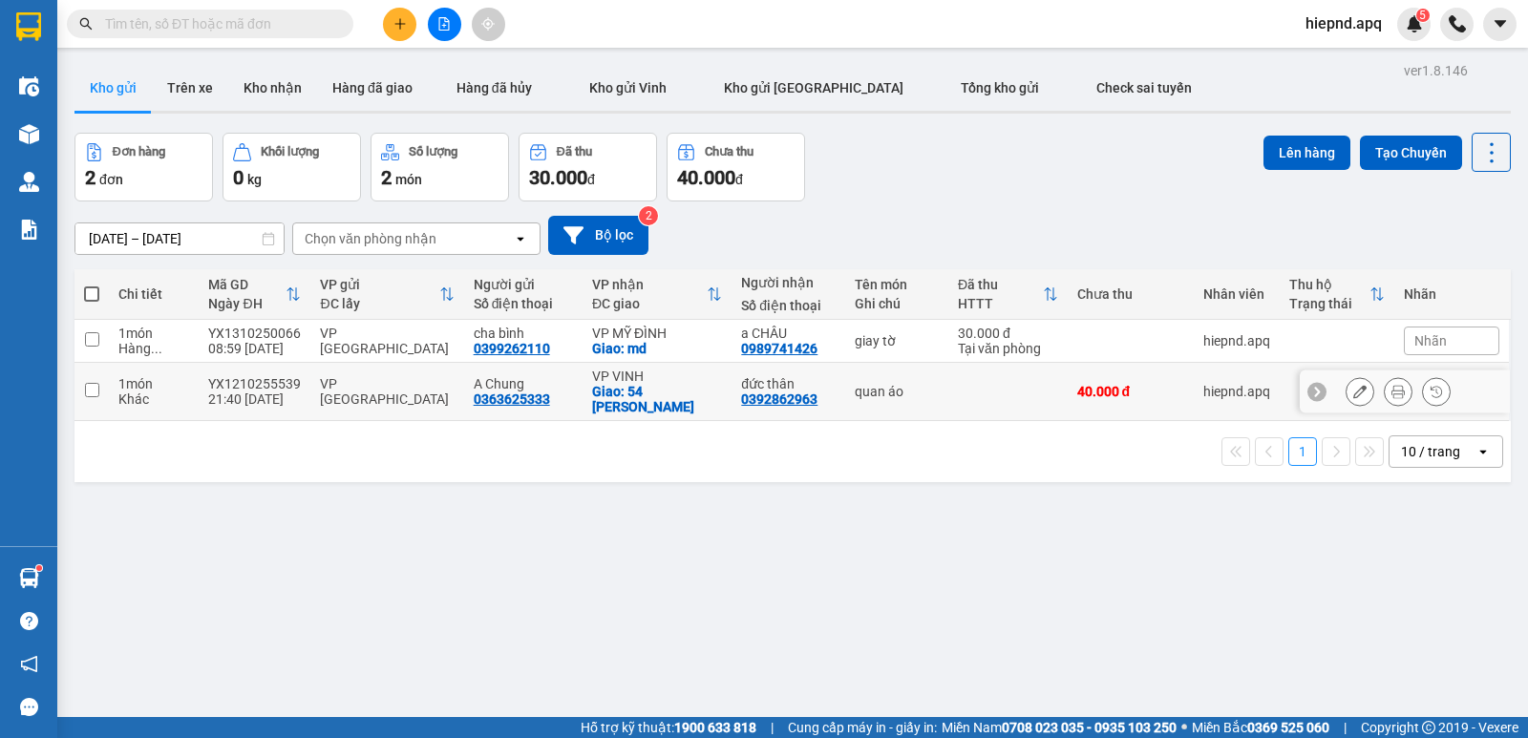 The height and width of the screenshot is (738, 1528). What do you see at coordinates (788, 384) in the screenshot?
I see `div: đức thân` at bounding box center [788, 384].